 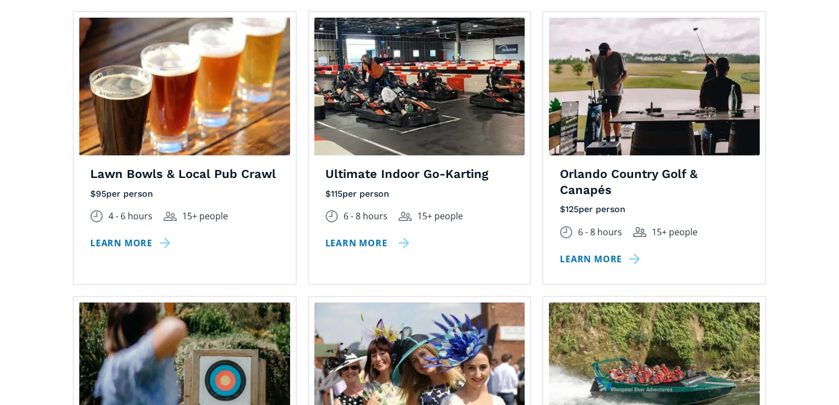 I want to click on h4: Orlando Country Golf & Canapés, so click(x=654, y=182).